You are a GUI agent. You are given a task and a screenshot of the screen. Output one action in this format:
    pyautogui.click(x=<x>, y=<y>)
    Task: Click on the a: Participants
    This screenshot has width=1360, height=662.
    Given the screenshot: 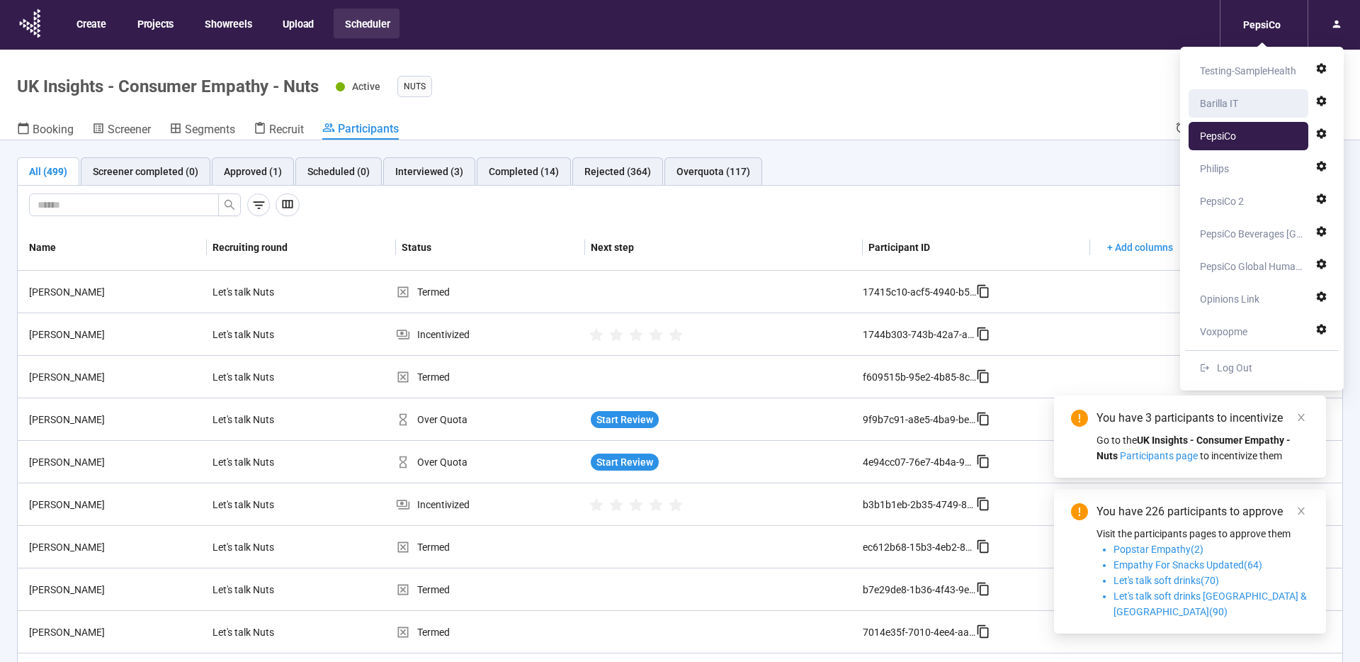 What is the action you would take?
    pyautogui.click(x=361, y=130)
    